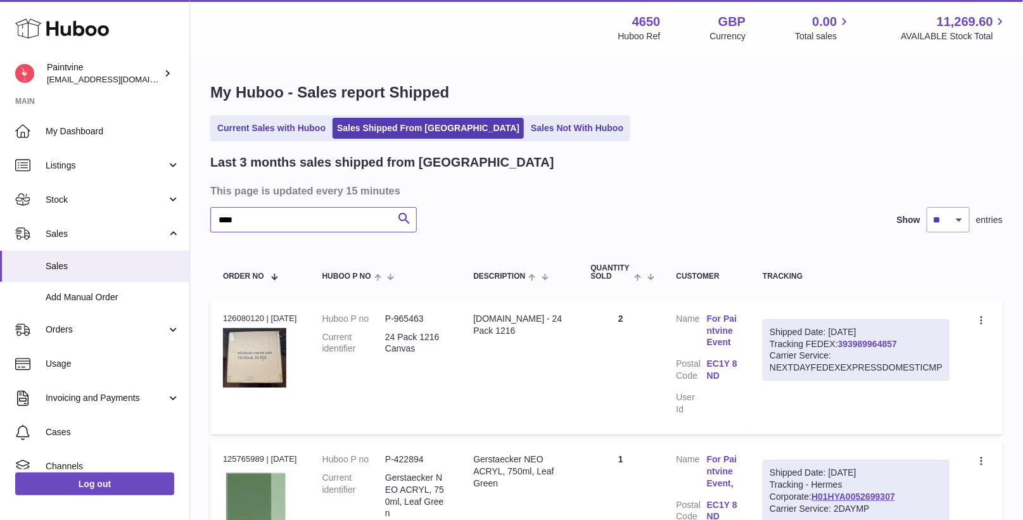  I want to click on span: Total sales, so click(823, 36).